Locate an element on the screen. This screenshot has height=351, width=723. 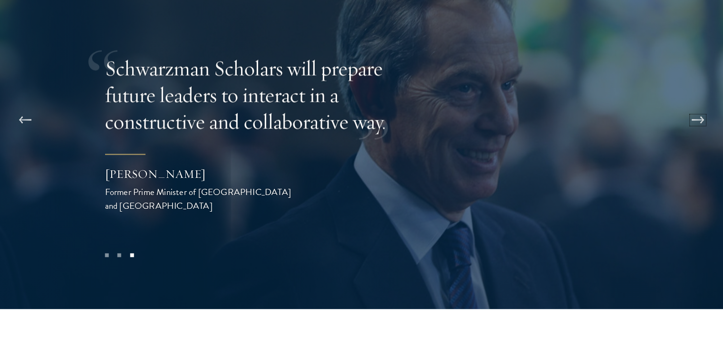
button: 2 of 3 is located at coordinates (119, 255).